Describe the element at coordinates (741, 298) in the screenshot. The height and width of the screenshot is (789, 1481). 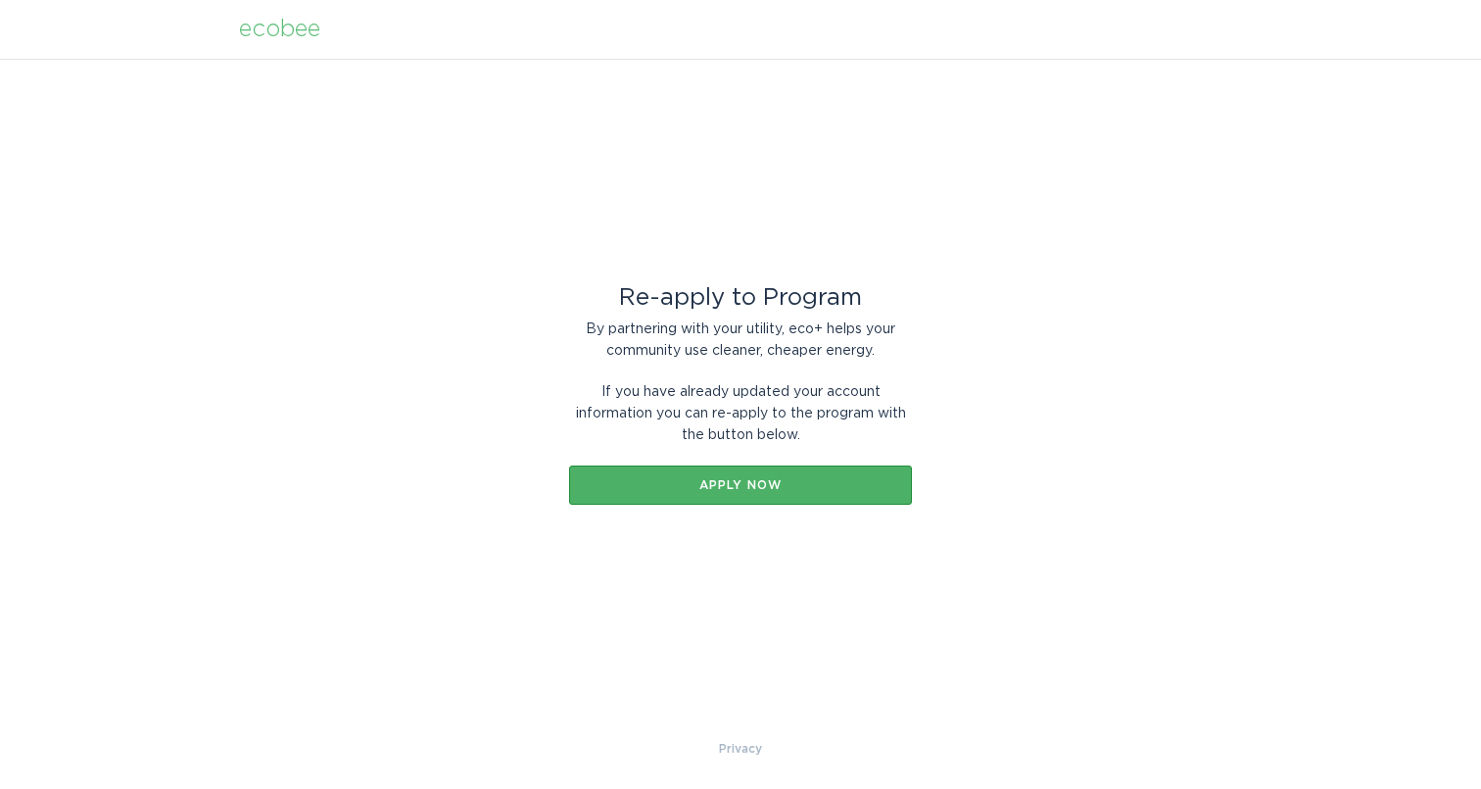
I see `div: Re-apply to Program` at that location.